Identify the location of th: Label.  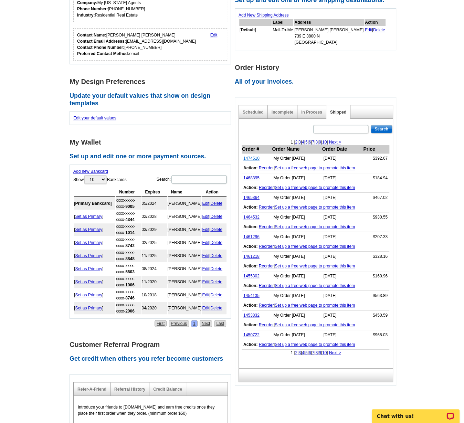
(283, 22).